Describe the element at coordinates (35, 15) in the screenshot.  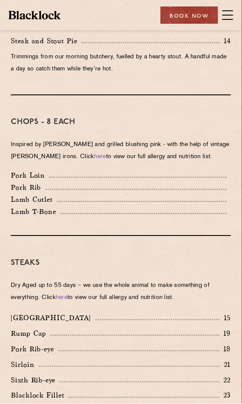
I see `img: BL_Textured_Logo-footer-cropped.svg` at that location.